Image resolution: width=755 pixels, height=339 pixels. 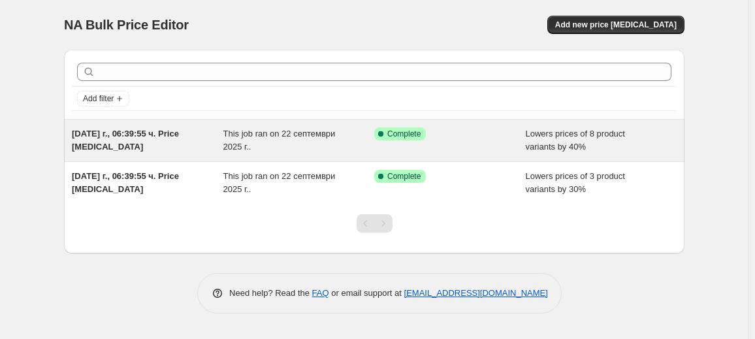 I want to click on a: FAQ, so click(x=321, y=293).